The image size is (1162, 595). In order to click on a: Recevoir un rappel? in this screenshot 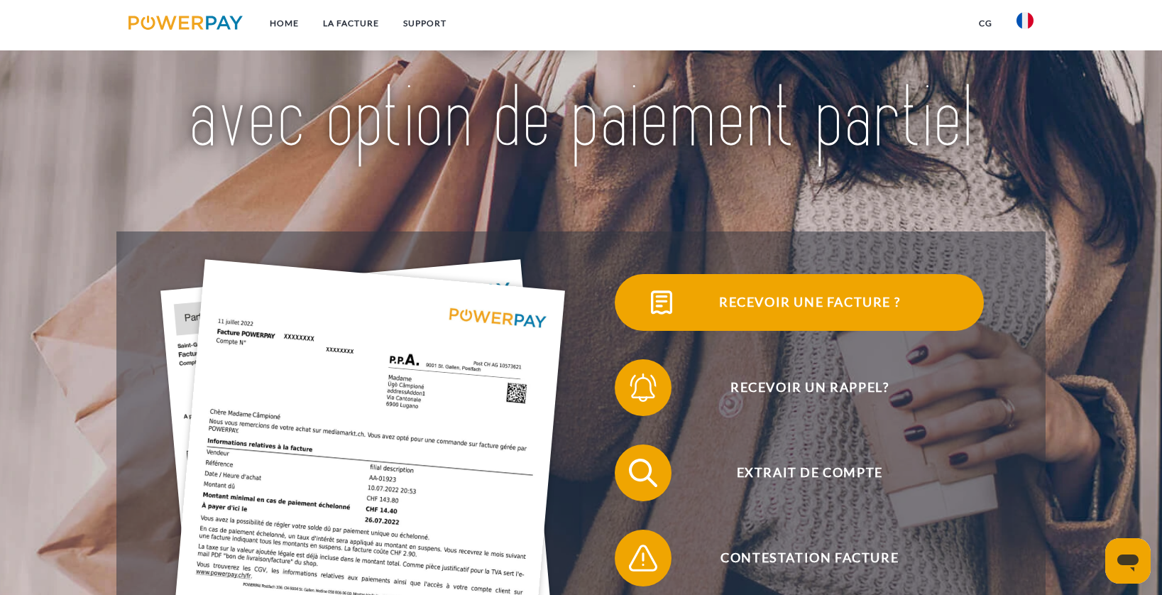, I will do `click(800, 388)`.